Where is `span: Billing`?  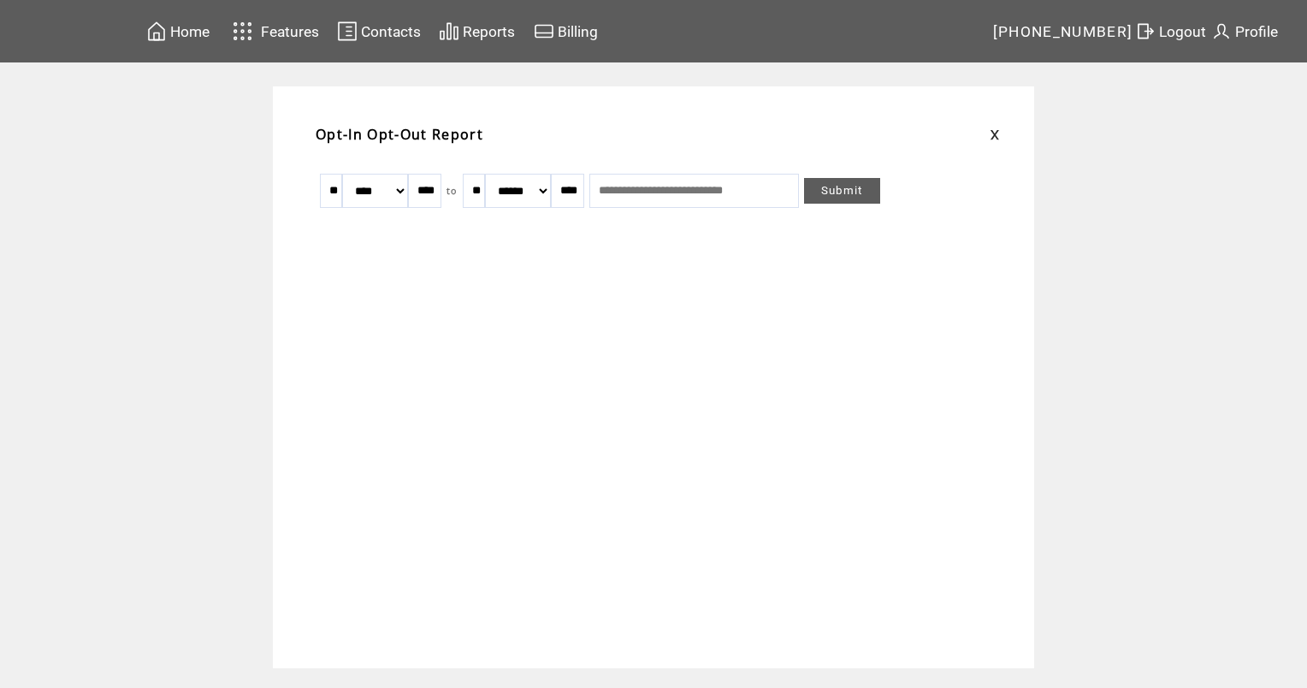
span: Billing is located at coordinates (577, 32).